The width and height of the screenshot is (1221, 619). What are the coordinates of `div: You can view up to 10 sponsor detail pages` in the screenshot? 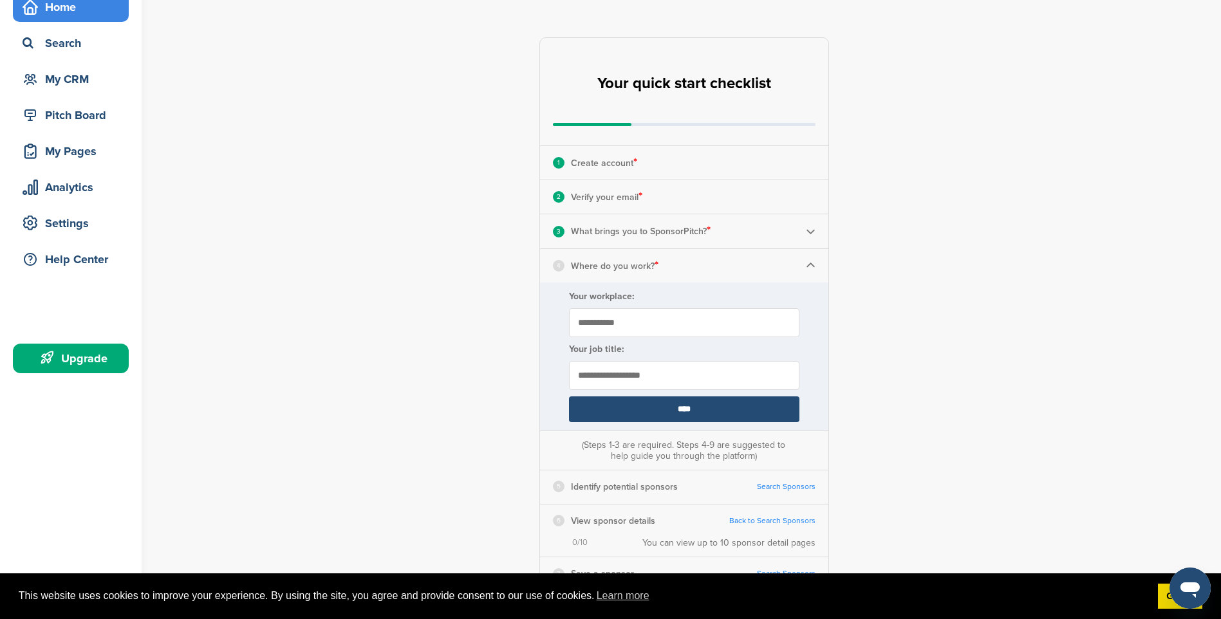 It's located at (728, 542).